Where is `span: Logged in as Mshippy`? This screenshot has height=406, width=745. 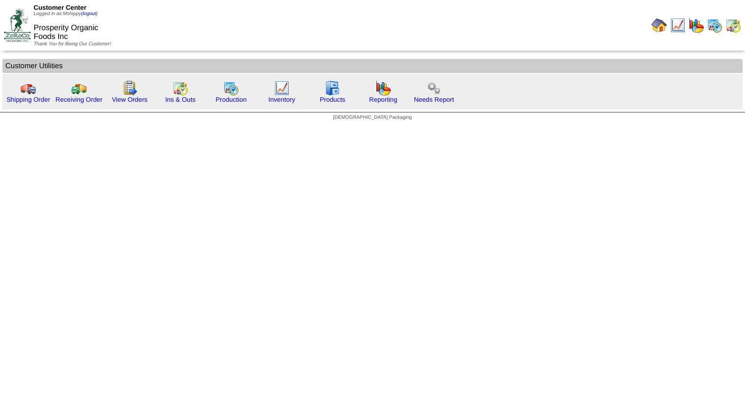
span: Logged in as Mshippy is located at coordinates (65, 14).